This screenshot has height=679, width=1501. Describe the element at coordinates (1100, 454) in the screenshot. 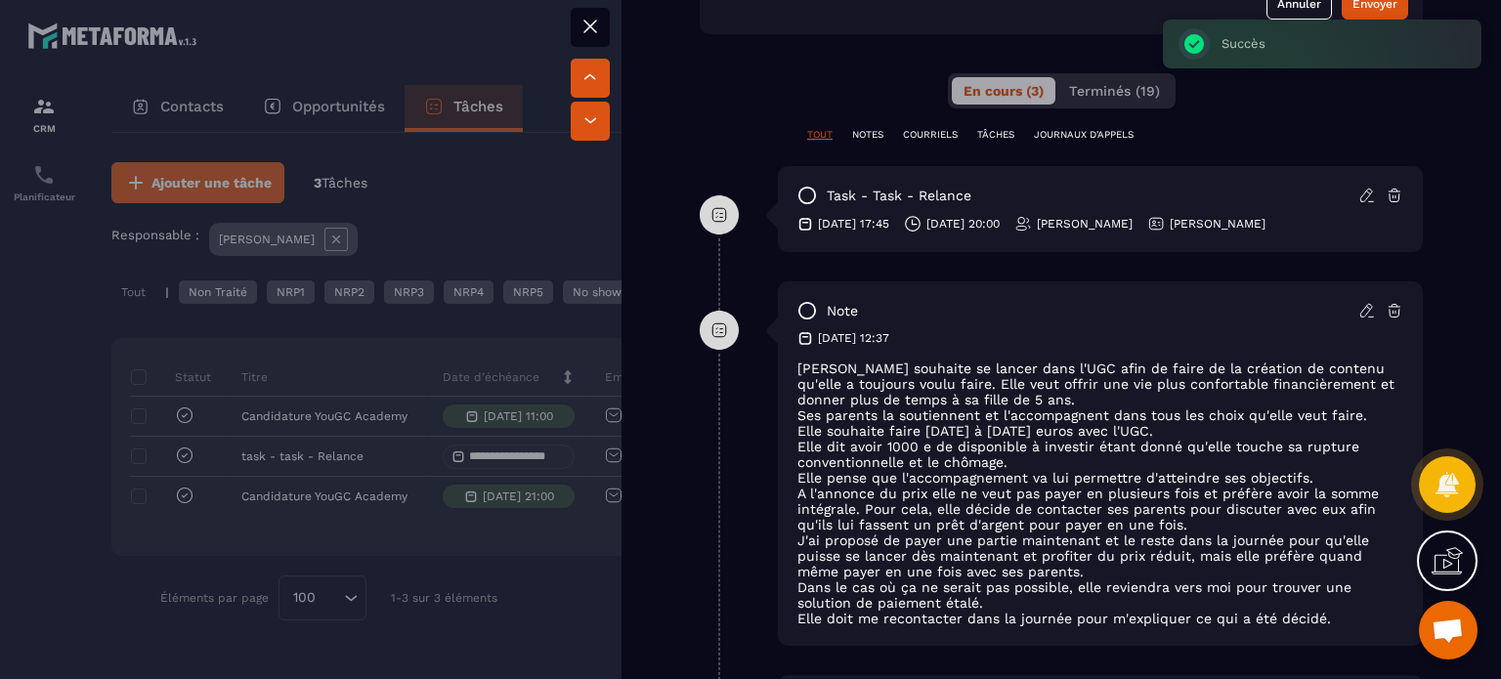

I see `p: Elle dit avoir 1000 e de disponible à investir étant donné qu'elle touche sa rupture conventionne...` at that location.